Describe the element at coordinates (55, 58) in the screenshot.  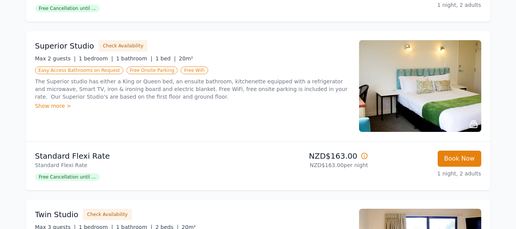
I see `span: Max 2 guests |` at that location.